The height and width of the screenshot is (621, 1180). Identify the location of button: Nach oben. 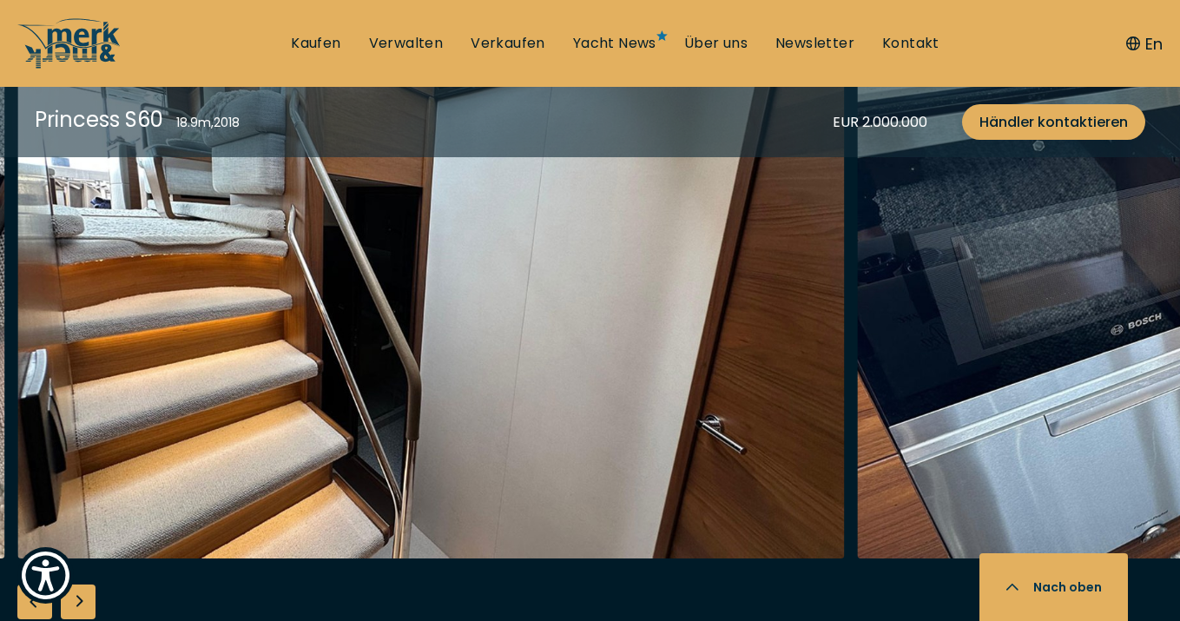
(1053, 587).